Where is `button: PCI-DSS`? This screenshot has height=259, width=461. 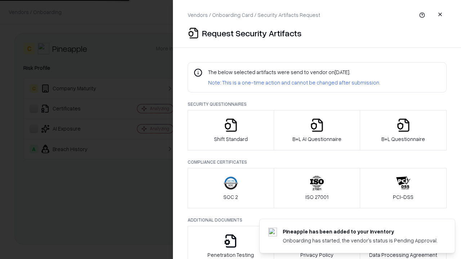
button: PCI-DSS is located at coordinates (403, 188).